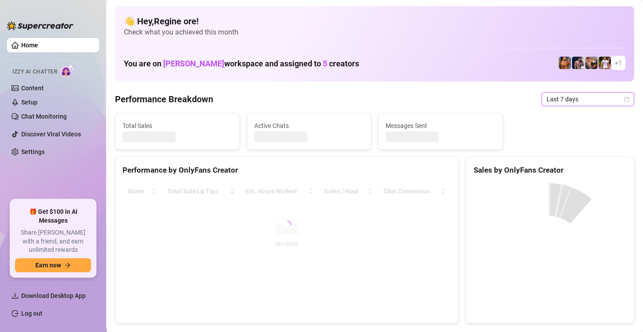 The image size is (643, 332). What do you see at coordinates (33, 152) in the screenshot?
I see `a: Settings` at bounding box center [33, 152].